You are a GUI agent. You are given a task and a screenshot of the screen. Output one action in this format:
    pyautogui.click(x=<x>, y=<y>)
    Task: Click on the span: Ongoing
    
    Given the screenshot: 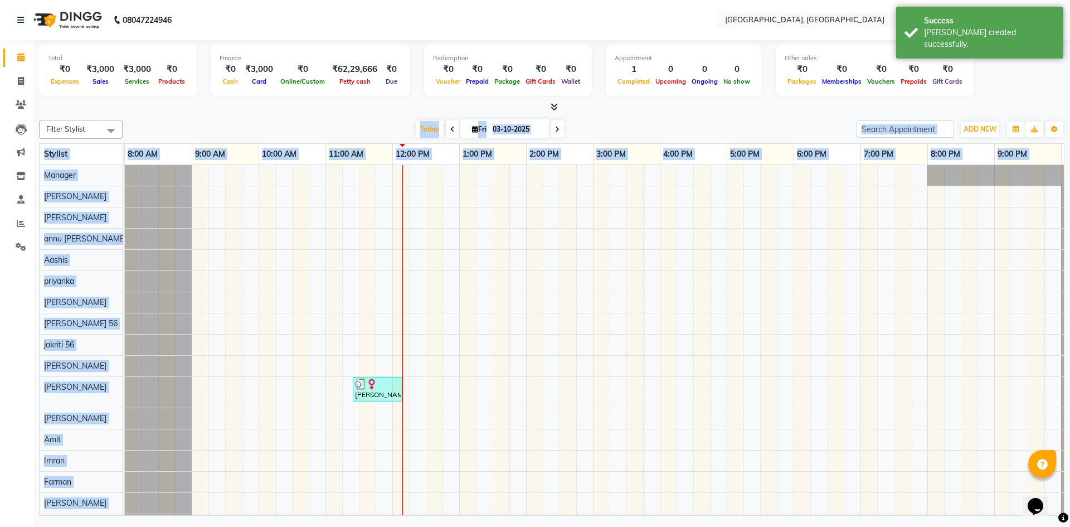 What is the action you would take?
    pyautogui.click(x=705, y=81)
    